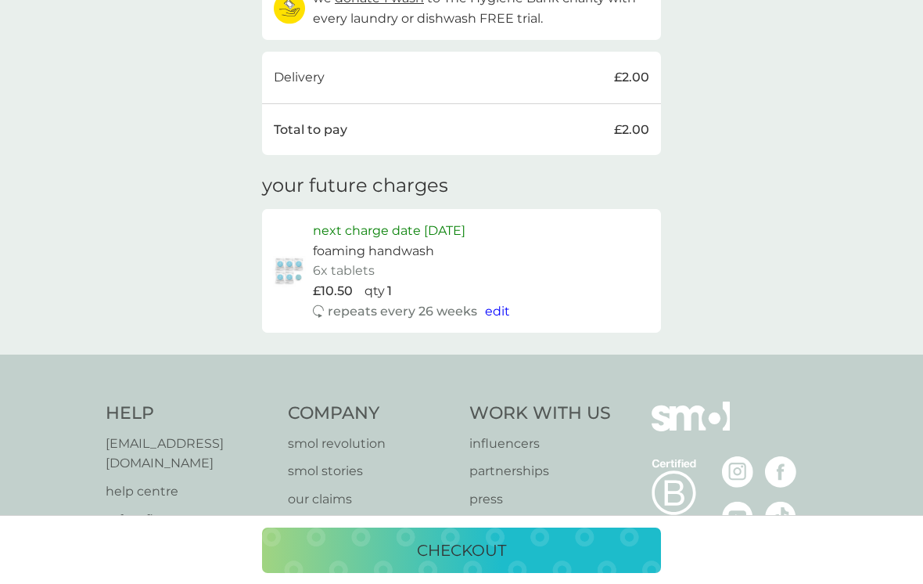  I want to click on img: visit the smol Facebook page, so click(781, 472).